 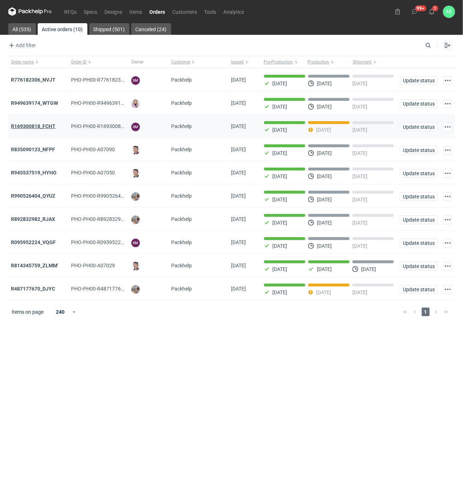 I want to click on a: Analytics, so click(x=234, y=12).